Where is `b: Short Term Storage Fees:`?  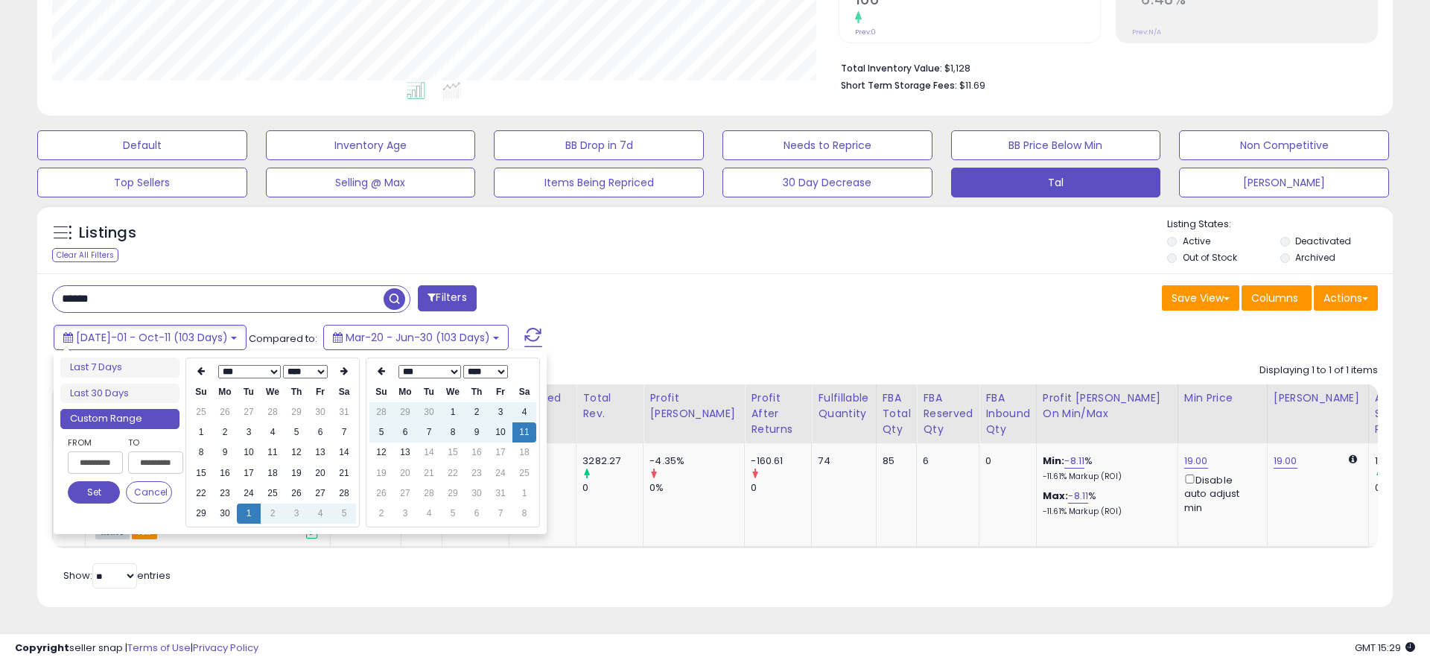 b: Short Term Storage Fees: is located at coordinates (899, 85).